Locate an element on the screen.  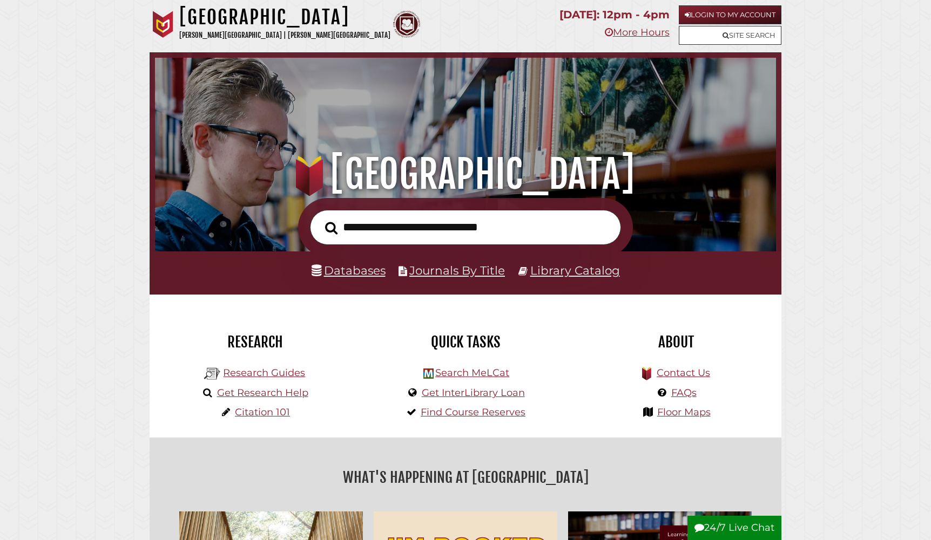
a: Site Search is located at coordinates (730, 35).